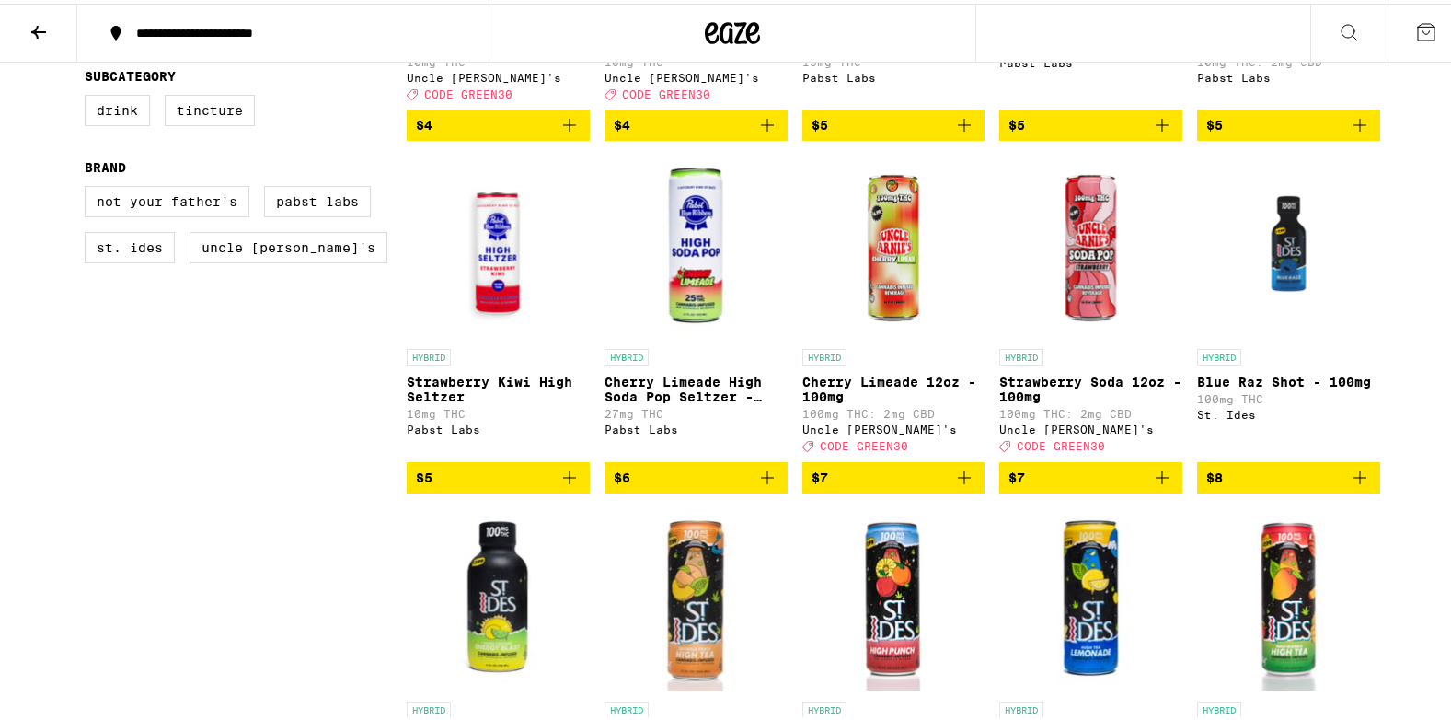  What do you see at coordinates (1091, 386) in the screenshot?
I see `p: Strawberry Soda 12oz - 100mg` at bounding box center [1091, 386].